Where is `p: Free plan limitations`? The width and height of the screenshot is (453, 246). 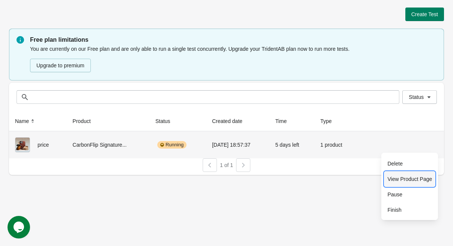
p: Free plan limitations is located at coordinates (233, 40).